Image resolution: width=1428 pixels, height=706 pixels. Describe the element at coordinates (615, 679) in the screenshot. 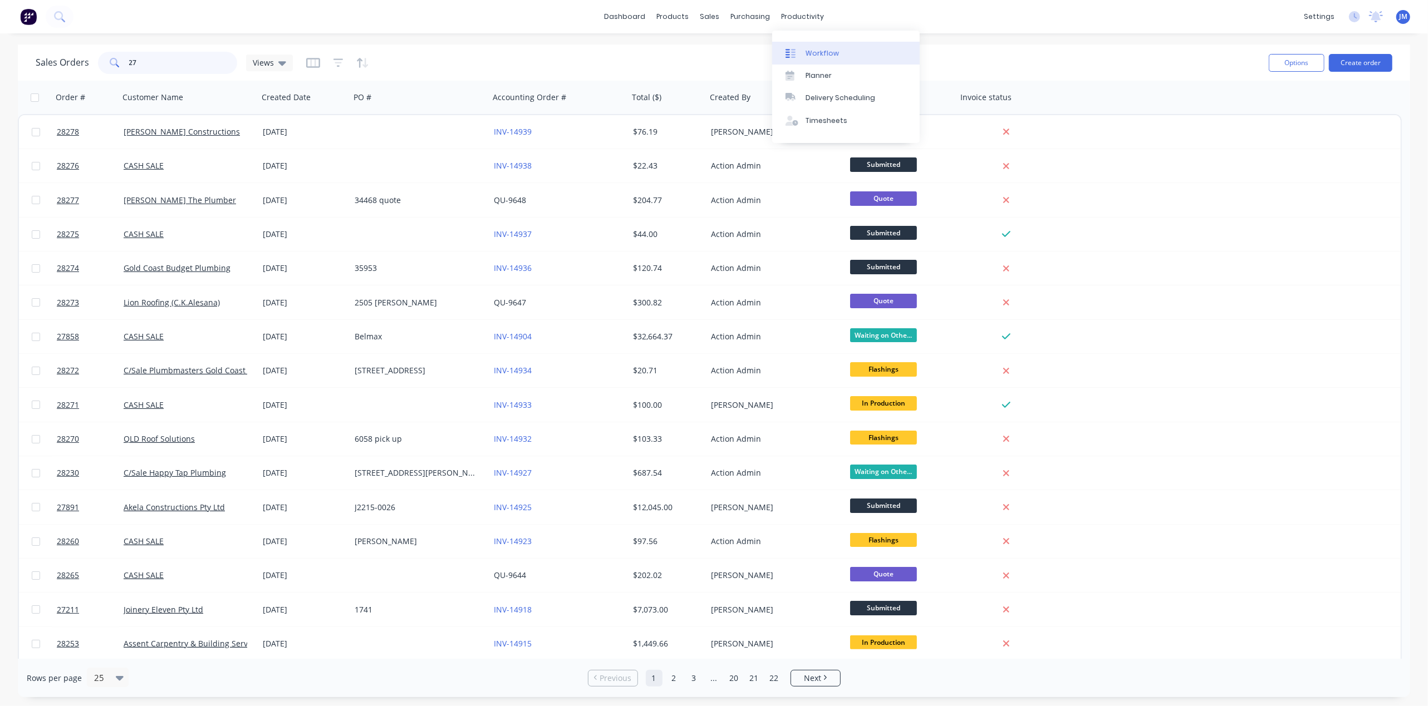

I see `span: Previous` at that location.